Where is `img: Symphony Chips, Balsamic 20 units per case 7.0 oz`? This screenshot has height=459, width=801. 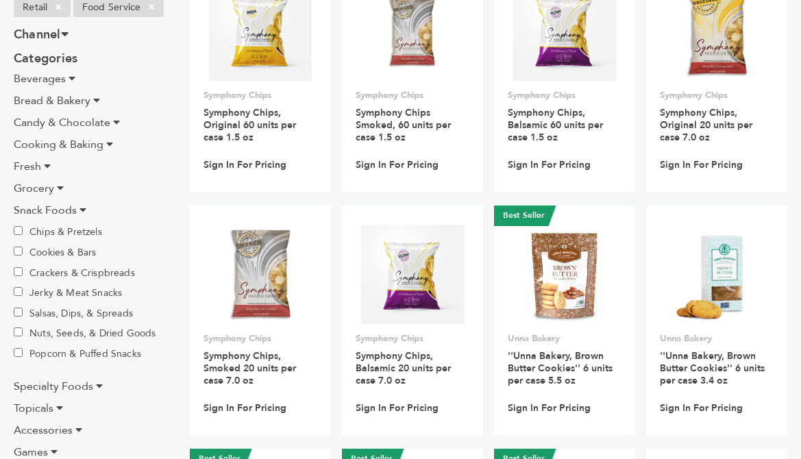 img: Symphony Chips, Balsamic 20 units per case 7.0 oz is located at coordinates (413, 274).